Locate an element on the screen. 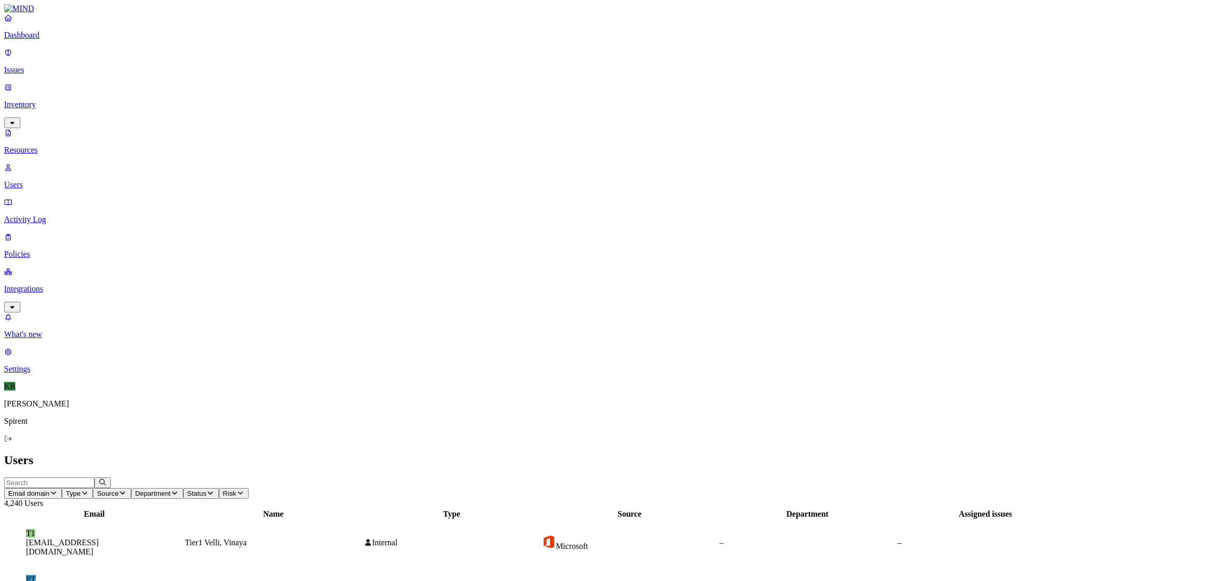 The image size is (1225, 581). p: Issues is located at coordinates (612, 70).